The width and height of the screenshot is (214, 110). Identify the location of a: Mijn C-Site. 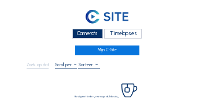
(107, 50).